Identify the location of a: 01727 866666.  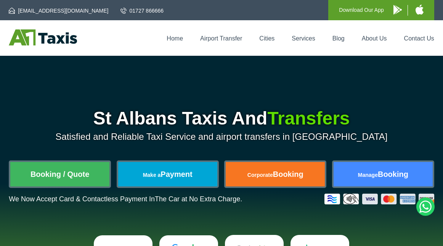
(142, 11).